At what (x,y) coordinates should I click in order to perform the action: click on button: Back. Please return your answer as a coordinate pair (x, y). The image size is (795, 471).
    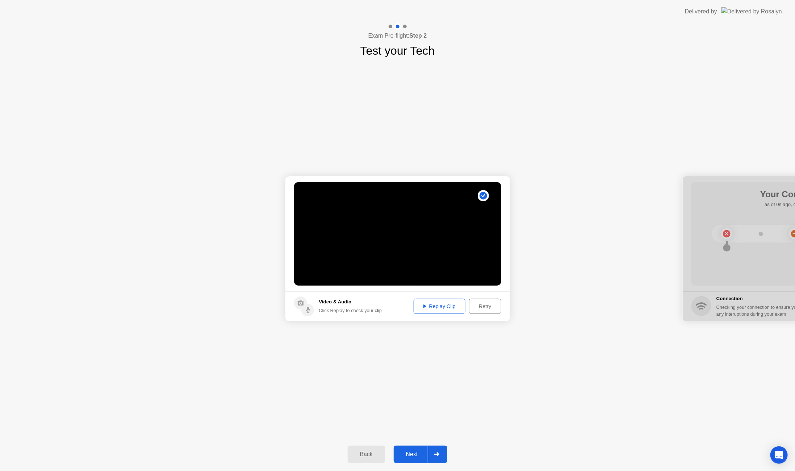
    Looking at the image, I should click on (366, 455).